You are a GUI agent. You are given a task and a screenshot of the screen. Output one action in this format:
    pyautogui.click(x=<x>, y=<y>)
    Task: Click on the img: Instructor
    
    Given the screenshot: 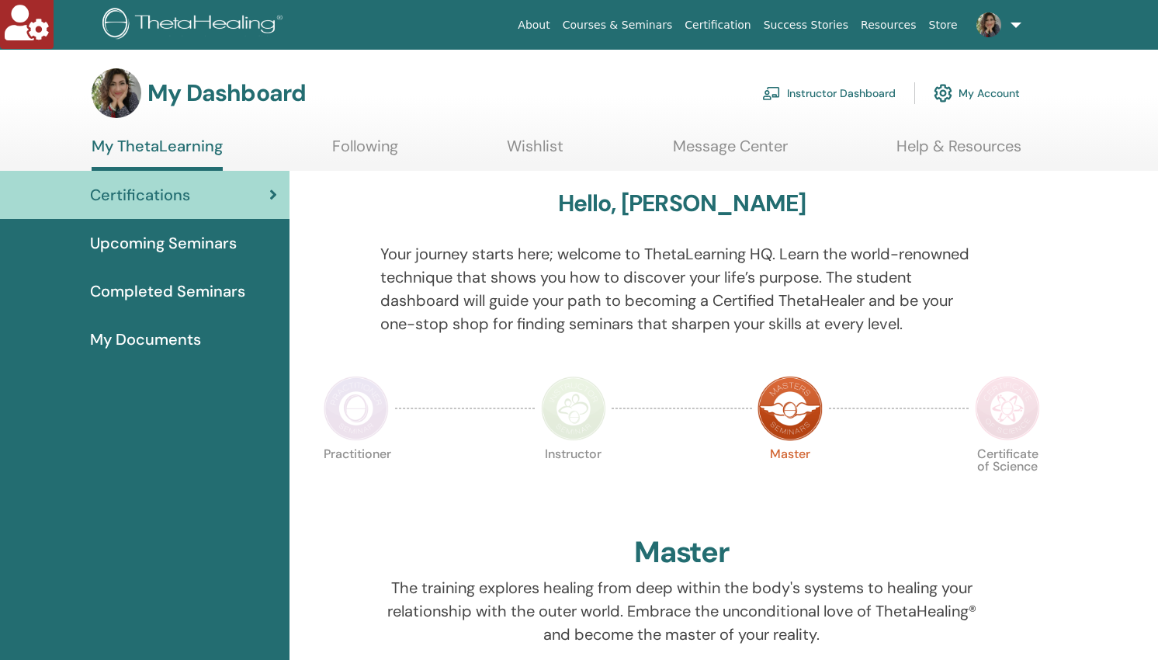 What is the action you would take?
    pyautogui.click(x=574, y=408)
    